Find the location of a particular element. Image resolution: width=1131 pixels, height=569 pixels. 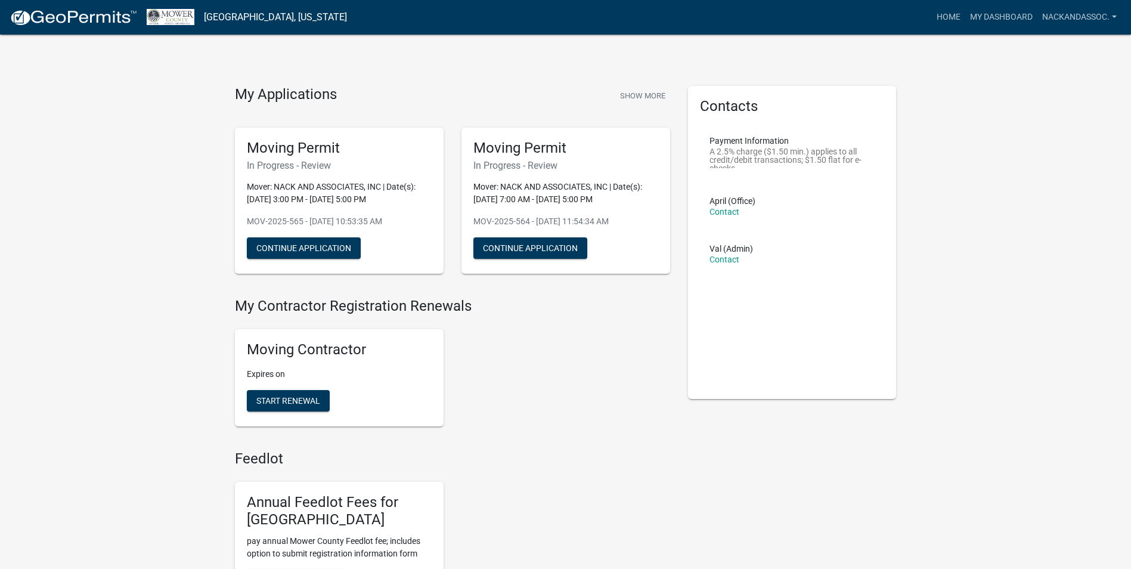

p: pay annual Mower County Feedlot fee; includes option to submit registration information form is located at coordinates (339, 547).